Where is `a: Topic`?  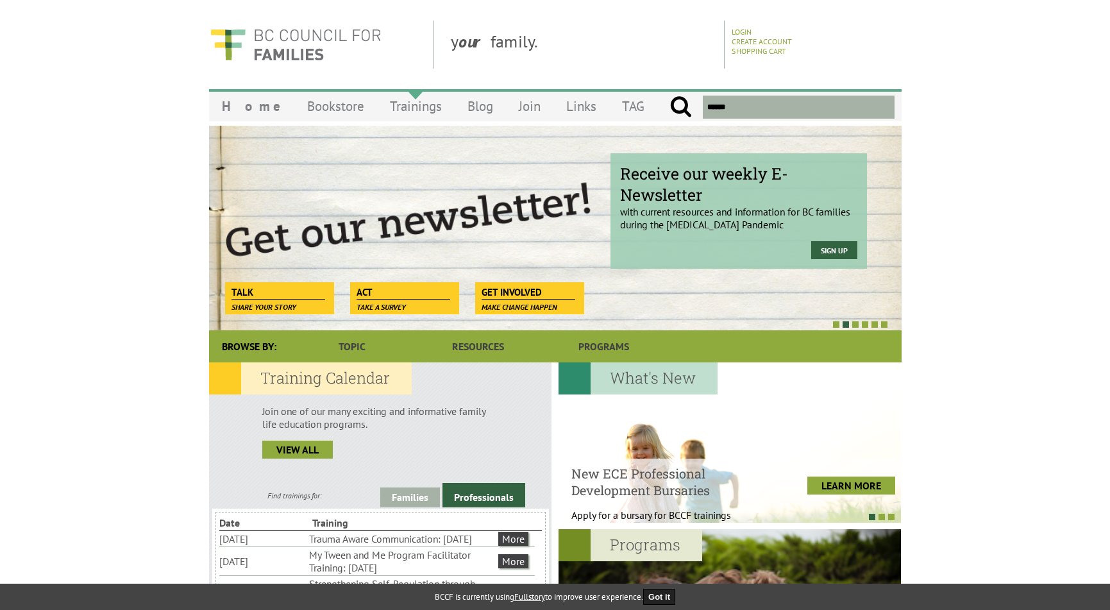
a: Topic is located at coordinates (352, 346).